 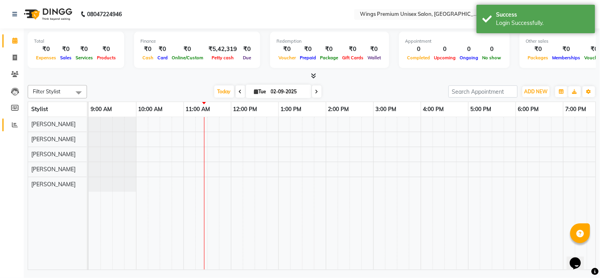 What do you see at coordinates (469, 58) in the screenshot?
I see `span: Ongoing` at bounding box center [469, 58].